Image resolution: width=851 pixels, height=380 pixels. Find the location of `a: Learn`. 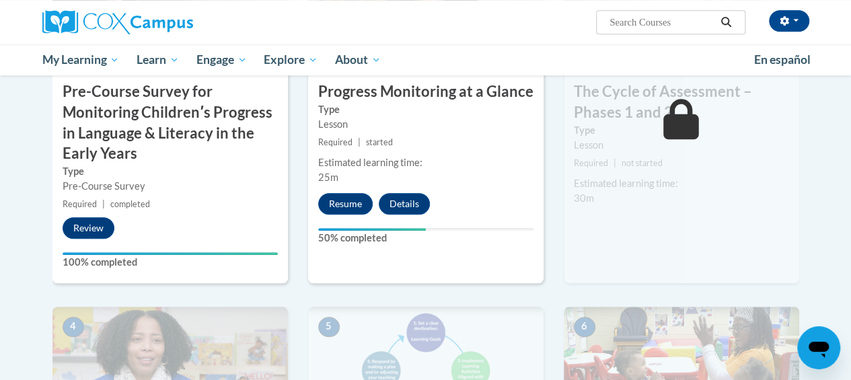

a: Learn is located at coordinates (157, 60).